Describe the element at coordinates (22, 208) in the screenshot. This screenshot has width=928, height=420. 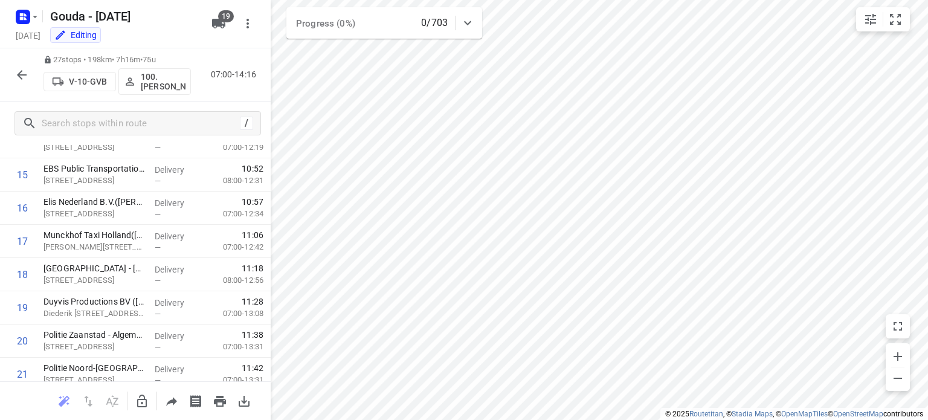
I see `div: 16` at that location.